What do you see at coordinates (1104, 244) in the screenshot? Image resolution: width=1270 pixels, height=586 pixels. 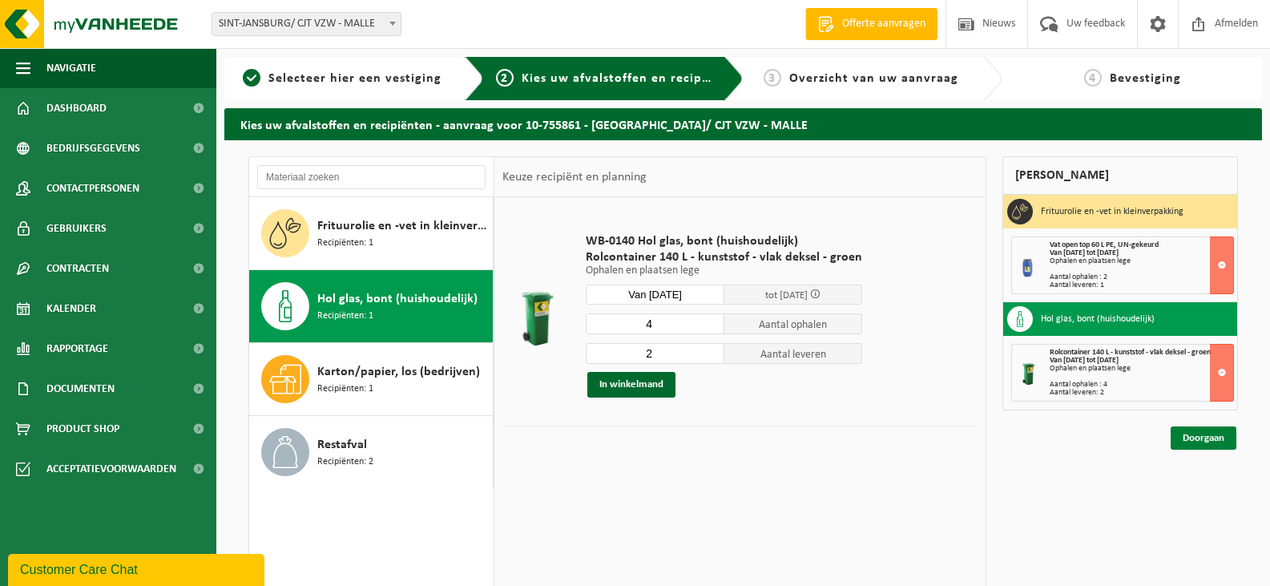 I see `span: Vat open top 60 L PE, UN-gekeurd` at bounding box center [1104, 244].